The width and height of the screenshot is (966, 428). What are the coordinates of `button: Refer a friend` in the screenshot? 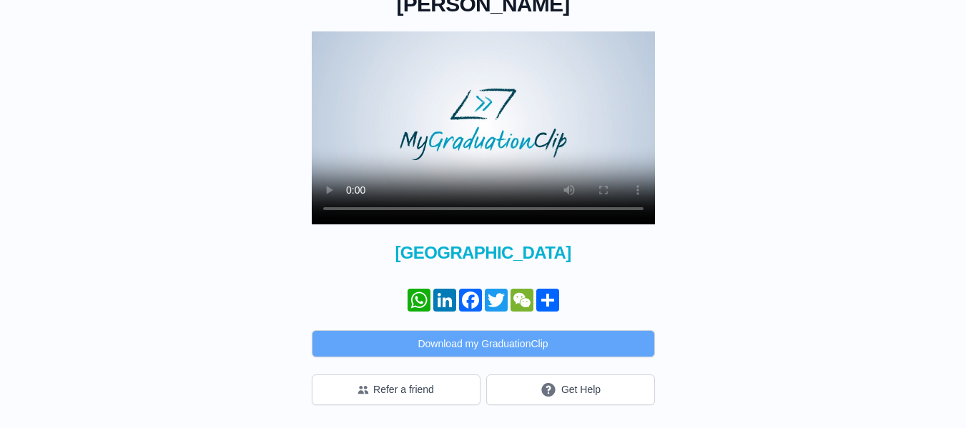 It's located at (396, 390).